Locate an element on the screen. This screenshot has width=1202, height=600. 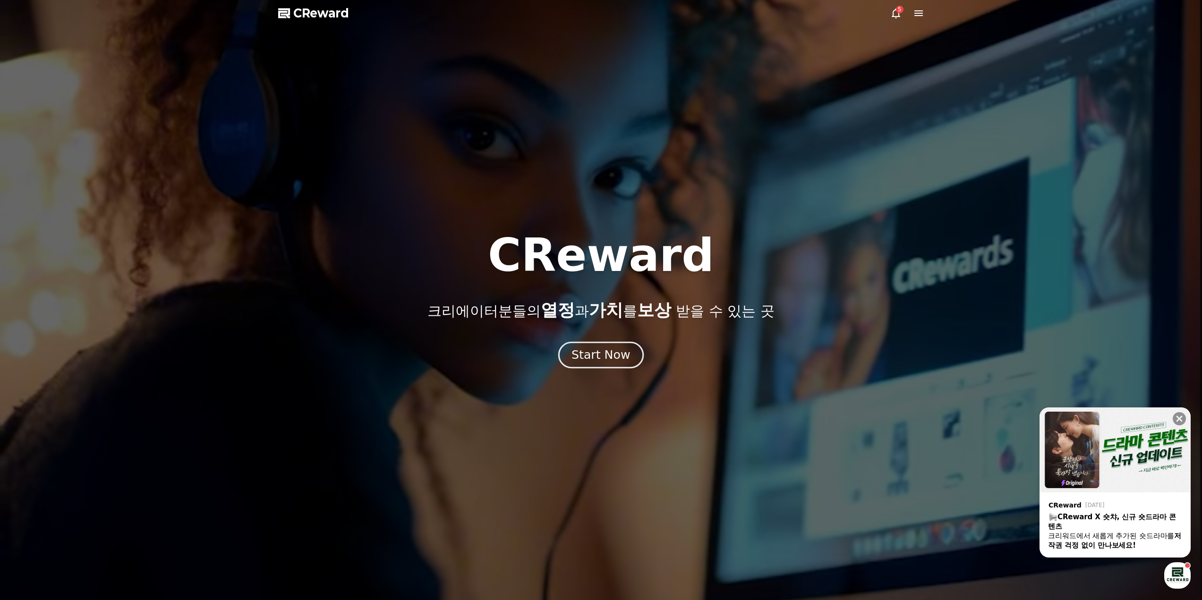
div: Start Now is located at coordinates (601, 355).